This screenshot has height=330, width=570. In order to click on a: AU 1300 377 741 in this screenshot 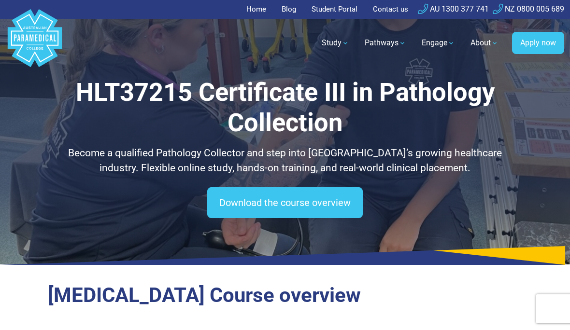, I will do `click(453, 9)`.